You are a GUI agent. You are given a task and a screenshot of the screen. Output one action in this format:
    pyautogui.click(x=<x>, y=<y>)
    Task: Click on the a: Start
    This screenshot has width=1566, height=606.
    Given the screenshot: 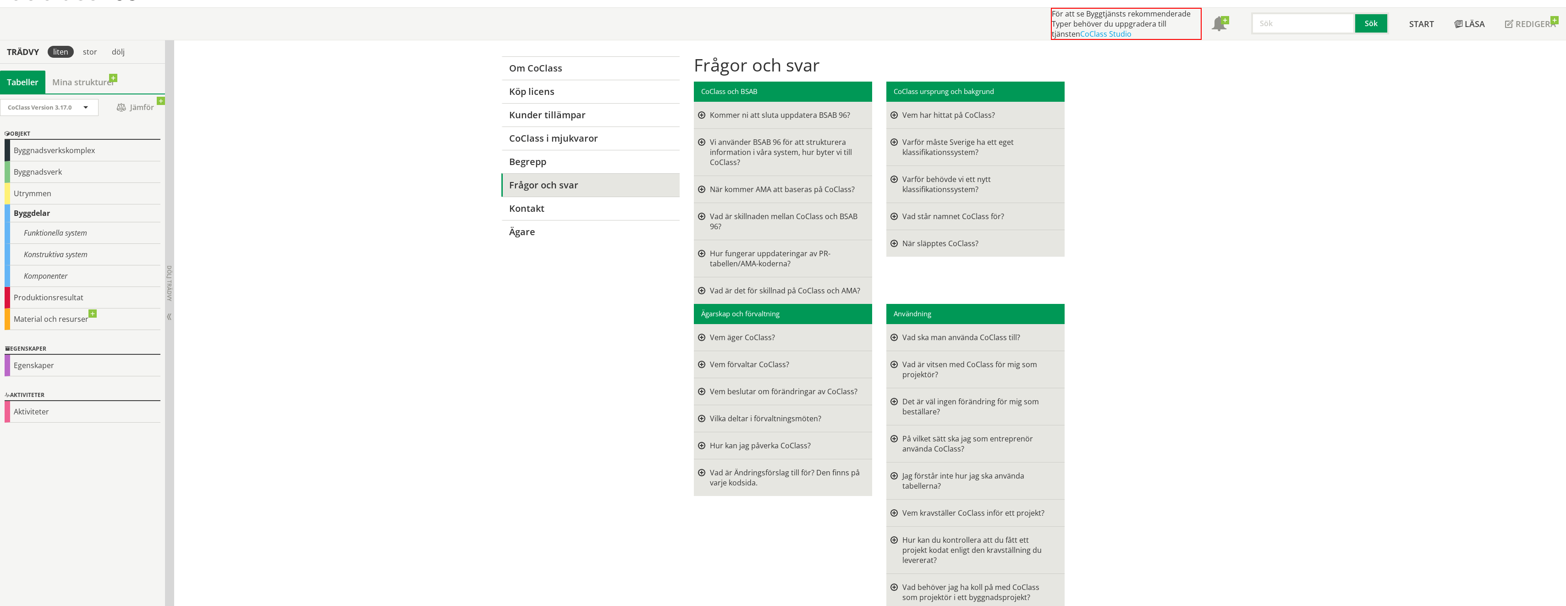 What is the action you would take?
    pyautogui.click(x=1421, y=24)
    